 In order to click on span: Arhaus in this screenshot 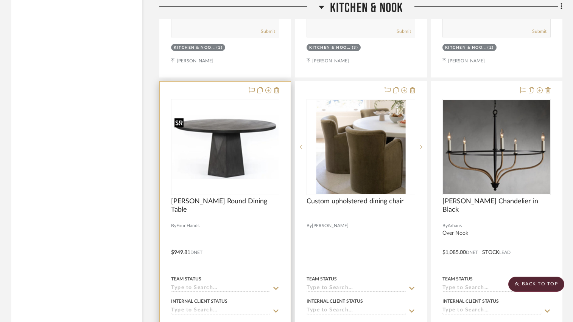, I will do `click(454, 226)`.